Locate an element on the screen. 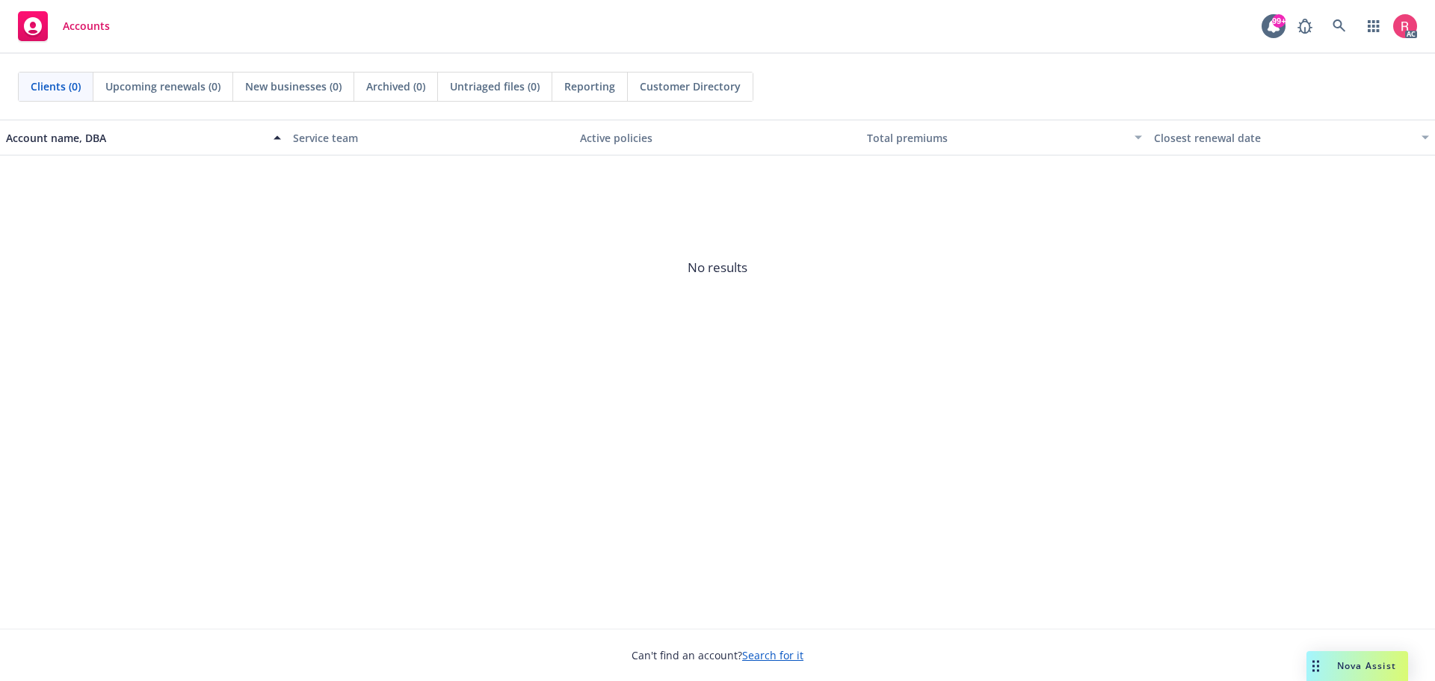 Image resolution: width=1435 pixels, height=681 pixels. span: New businesses (0) is located at coordinates (293, 86).